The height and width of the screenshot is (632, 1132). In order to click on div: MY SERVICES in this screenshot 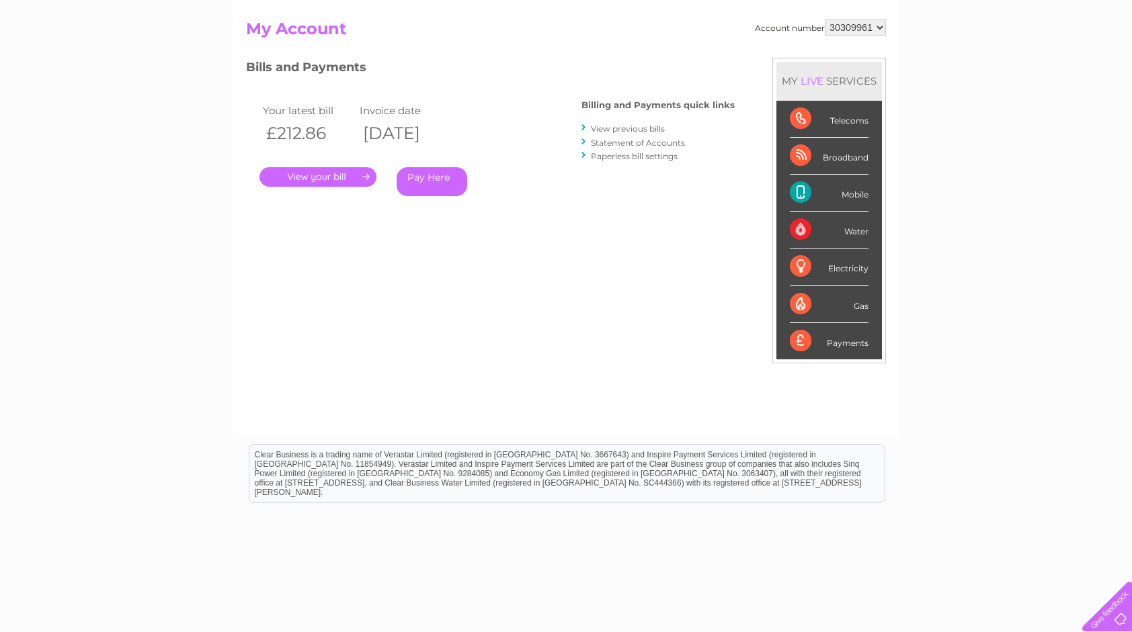, I will do `click(829, 81)`.